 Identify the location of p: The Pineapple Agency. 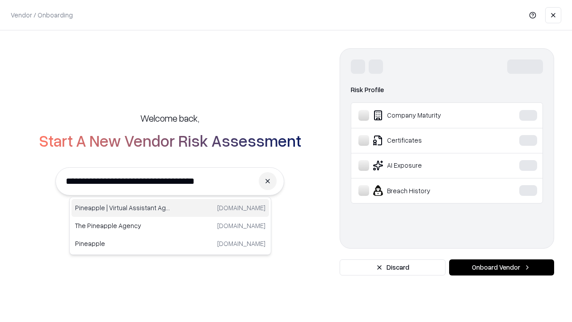
(122, 225).